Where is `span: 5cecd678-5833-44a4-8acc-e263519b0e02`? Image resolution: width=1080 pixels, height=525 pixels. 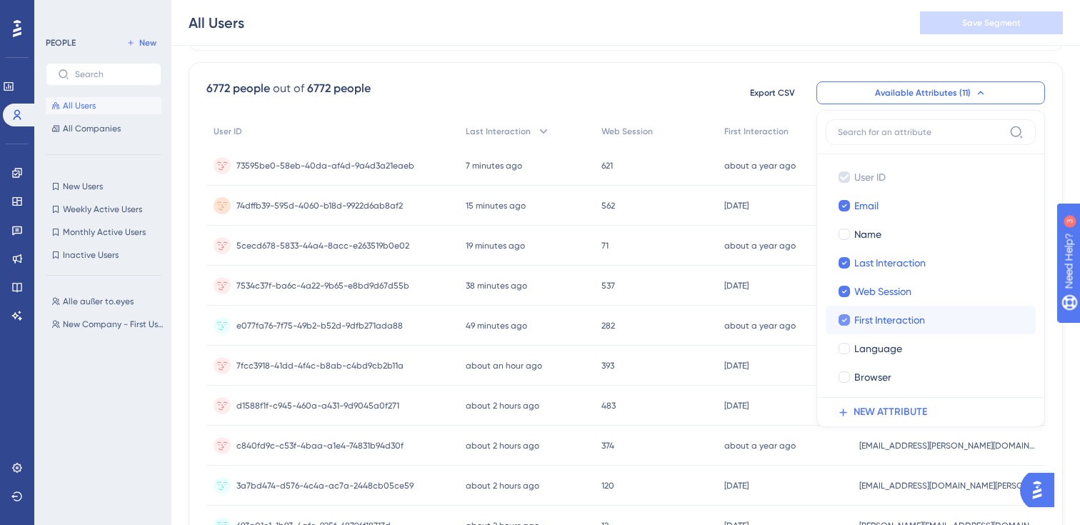
span: 5cecd678-5833-44a4-8acc-e263519b0e02 is located at coordinates (323, 246).